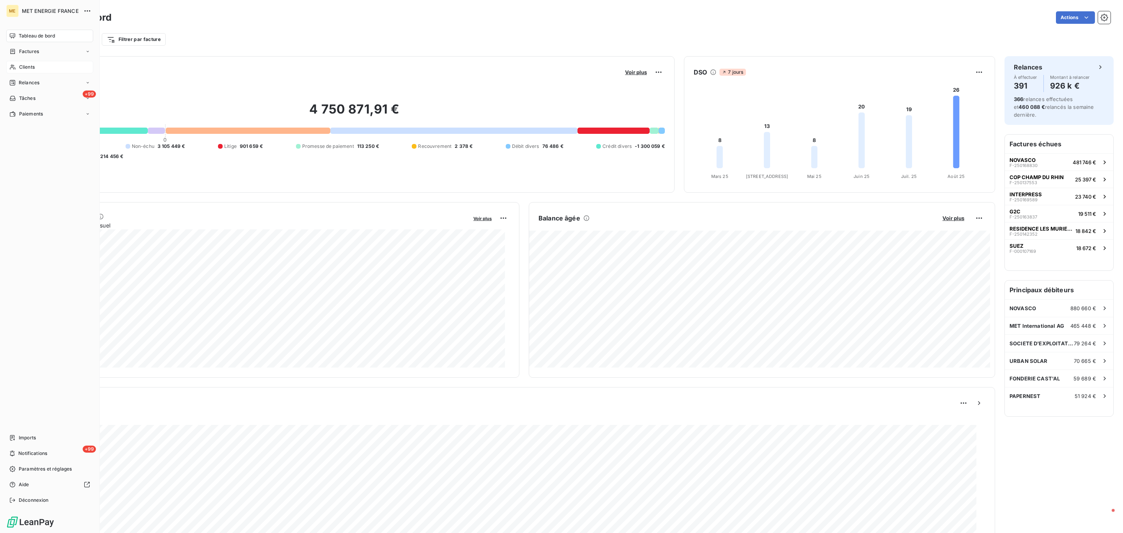 The image size is (1123, 533). Describe the element at coordinates (617, 146) in the screenshot. I see `span: Crédit divers` at that location.